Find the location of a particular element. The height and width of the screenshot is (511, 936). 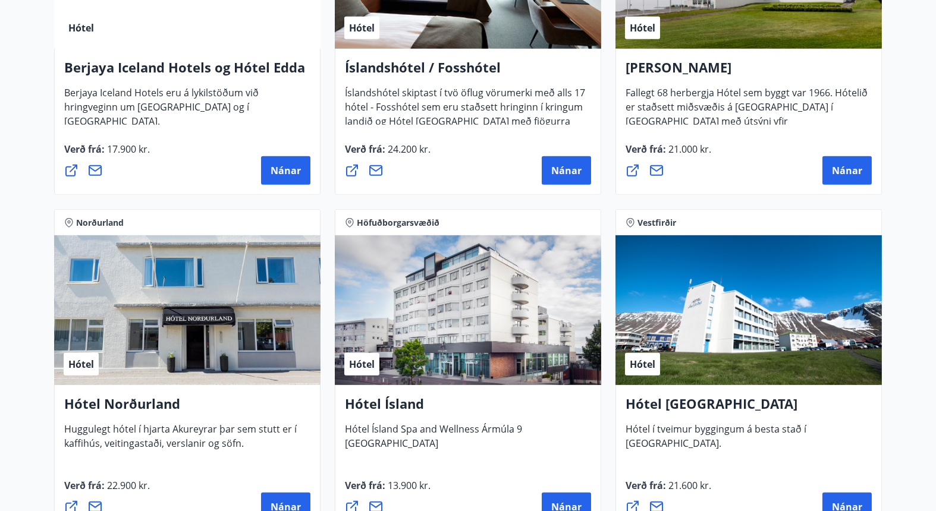

h4: Hótel Norðurland is located at coordinates (187, 409).